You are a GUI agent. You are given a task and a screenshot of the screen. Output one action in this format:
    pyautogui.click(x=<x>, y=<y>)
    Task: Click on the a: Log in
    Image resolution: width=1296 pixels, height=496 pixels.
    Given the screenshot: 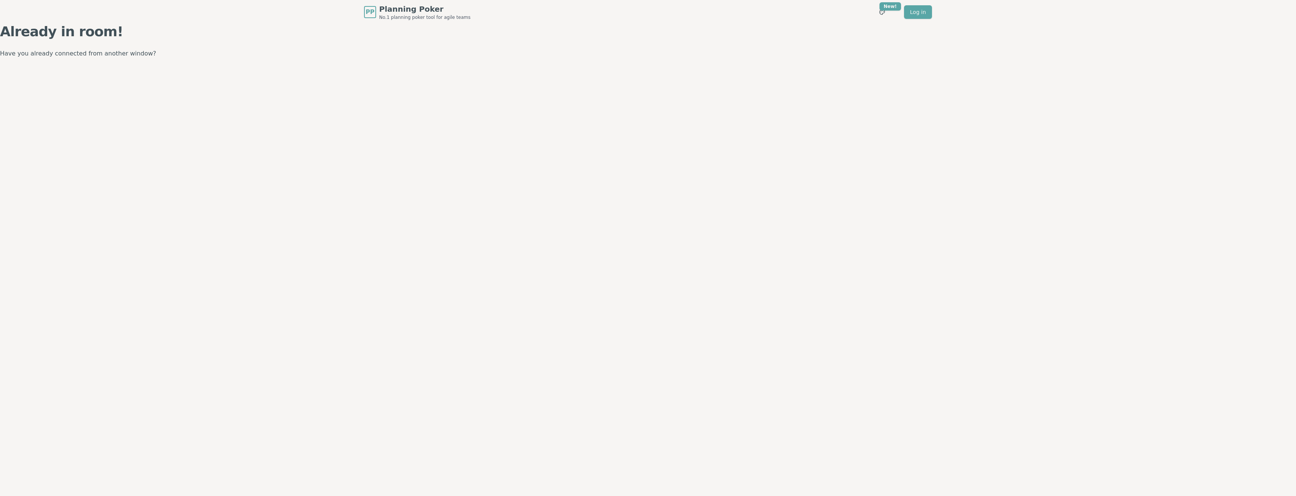 What is the action you would take?
    pyautogui.click(x=918, y=12)
    